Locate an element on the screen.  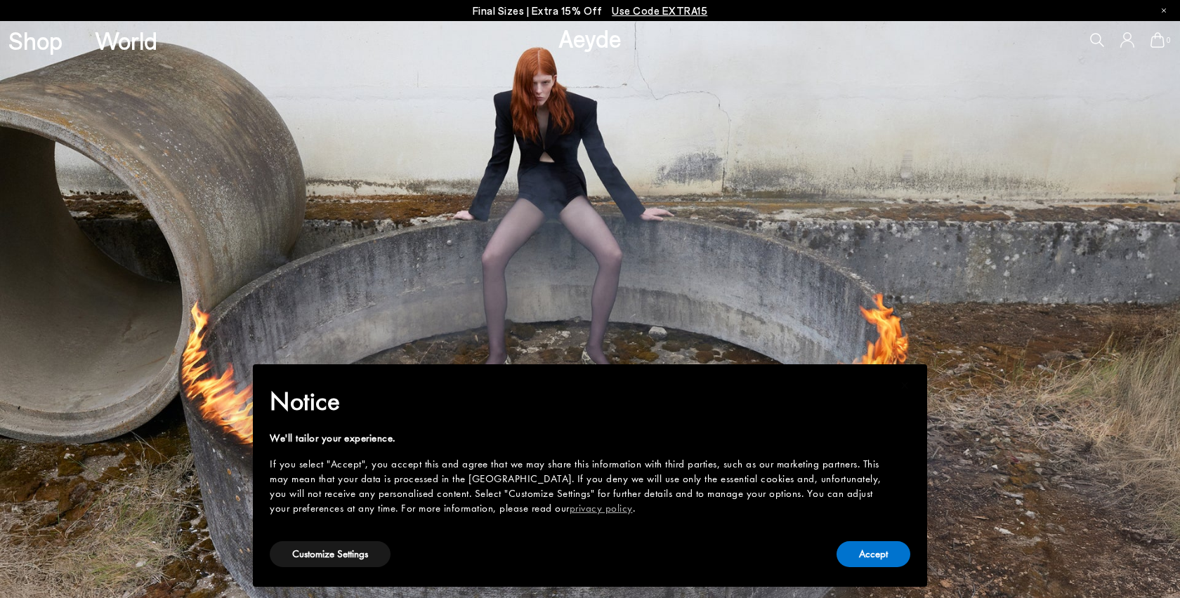
div: If you select "Accept", you accept this and agree that we may share this information with third p... is located at coordinates (579, 487).